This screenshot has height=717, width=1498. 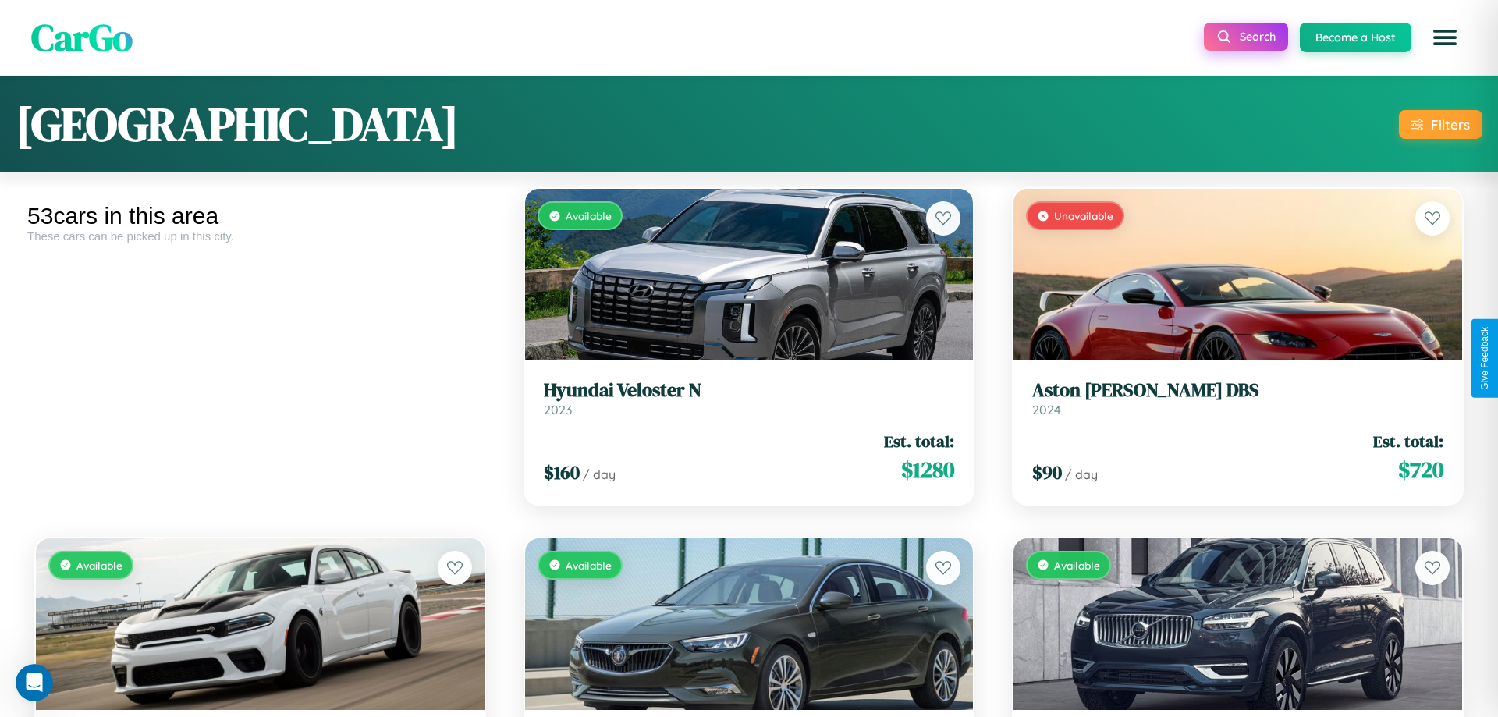 What do you see at coordinates (1046, 410) in the screenshot?
I see `span: 2024` at bounding box center [1046, 410].